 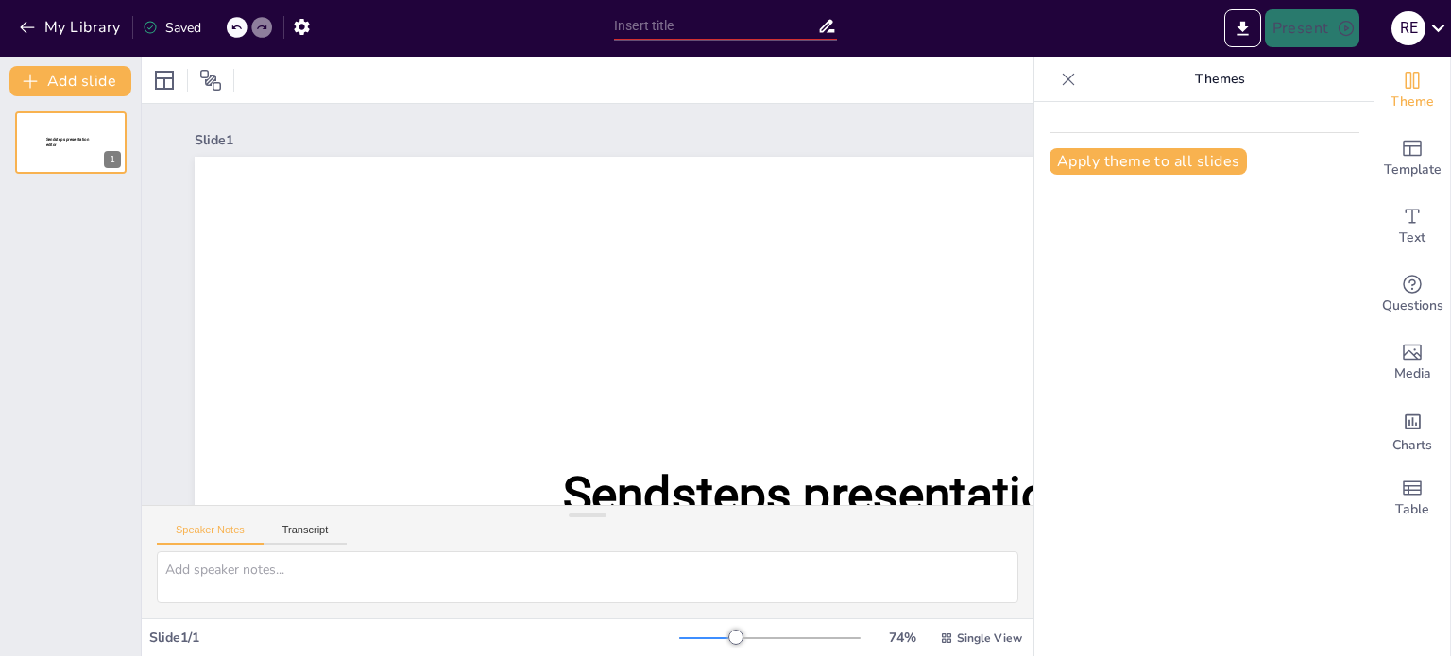 I want to click on div: Change the overall theme, so click(x=1412, y=91).